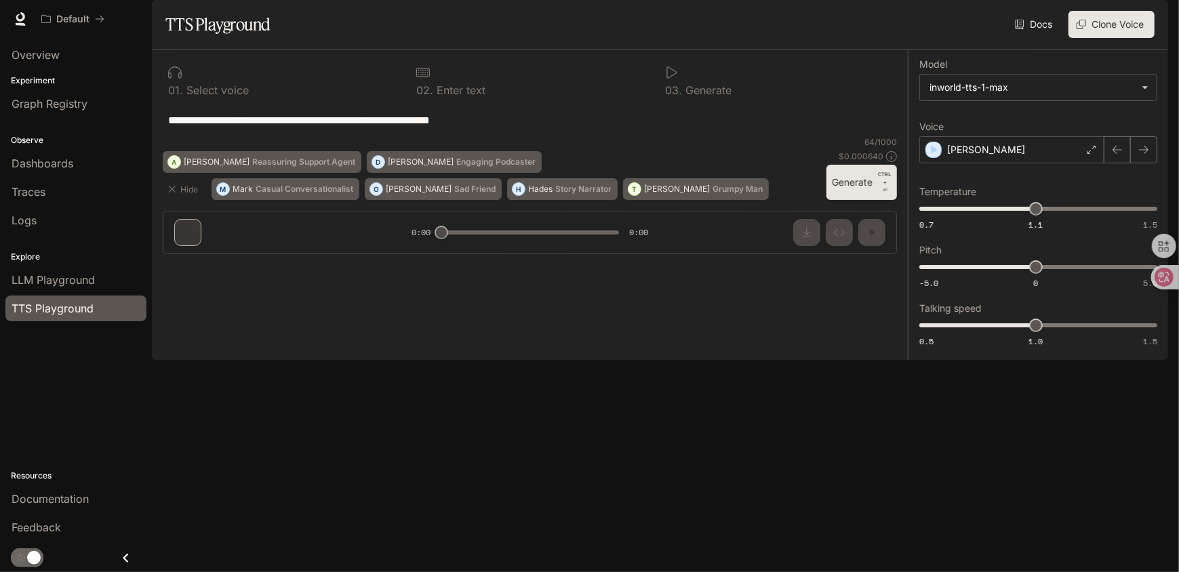  What do you see at coordinates (926, 341) in the screenshot?
I see `span: 0.5` at bounding box center [926, 341].